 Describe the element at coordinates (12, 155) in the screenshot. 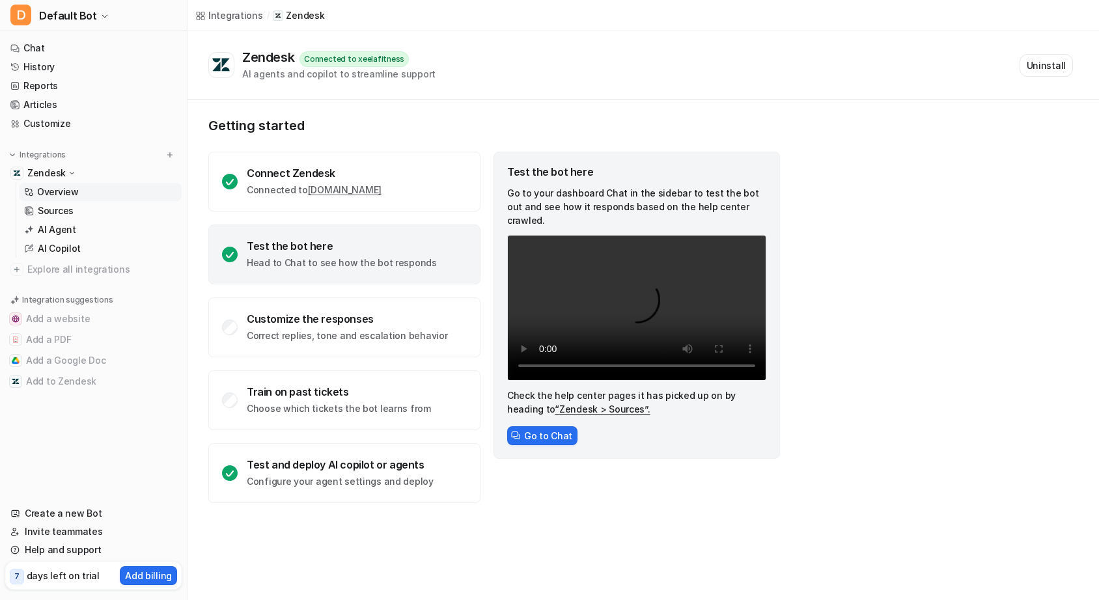

I see `img: expand menu` at that location.